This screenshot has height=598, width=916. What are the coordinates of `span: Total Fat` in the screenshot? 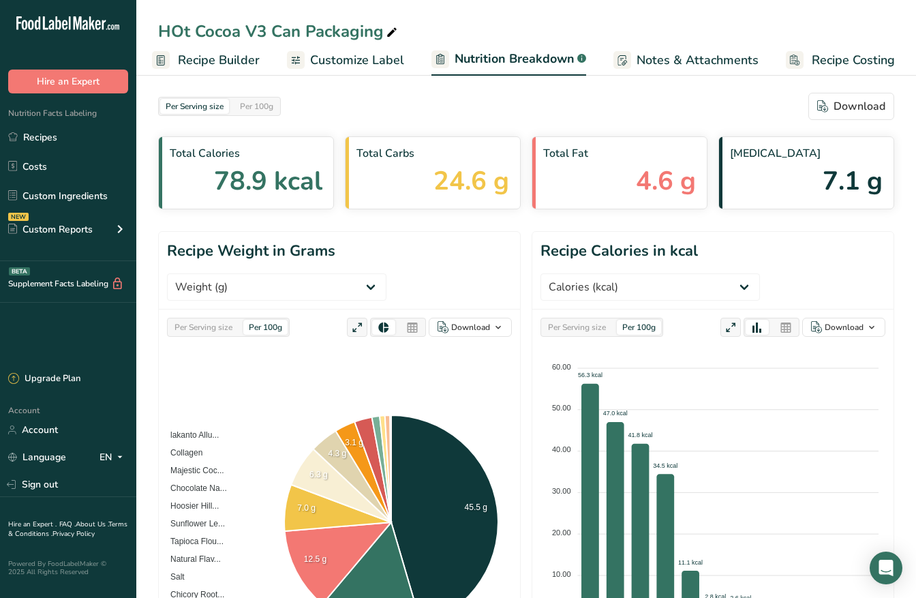 It's located at (620, 153).